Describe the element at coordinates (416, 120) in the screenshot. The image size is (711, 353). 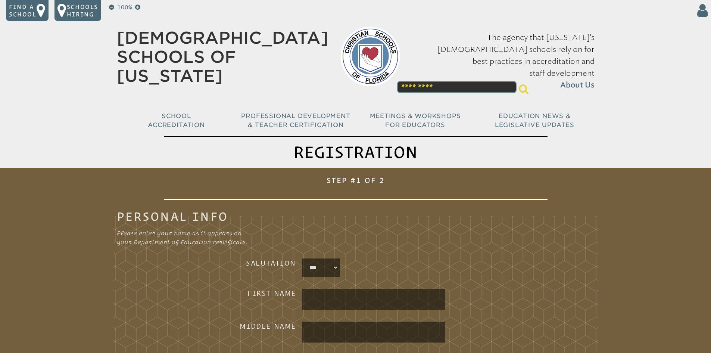
I see `span: Meetings & Workshops for Educators` at that location.